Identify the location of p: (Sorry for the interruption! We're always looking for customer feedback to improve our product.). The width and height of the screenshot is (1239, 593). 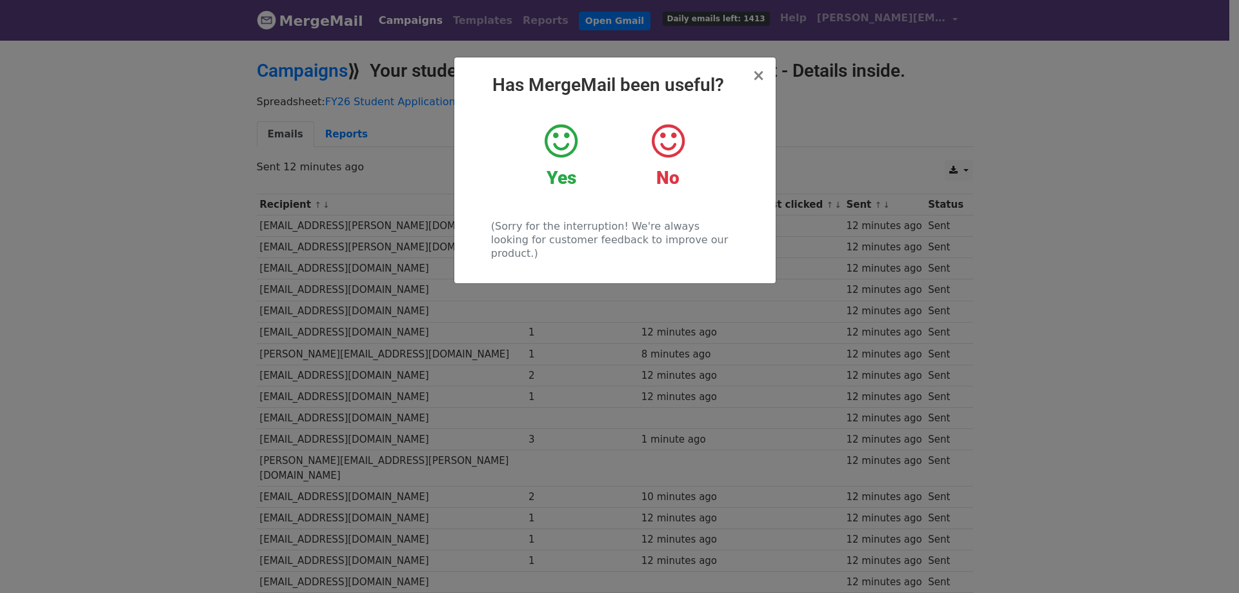
(614, 239).